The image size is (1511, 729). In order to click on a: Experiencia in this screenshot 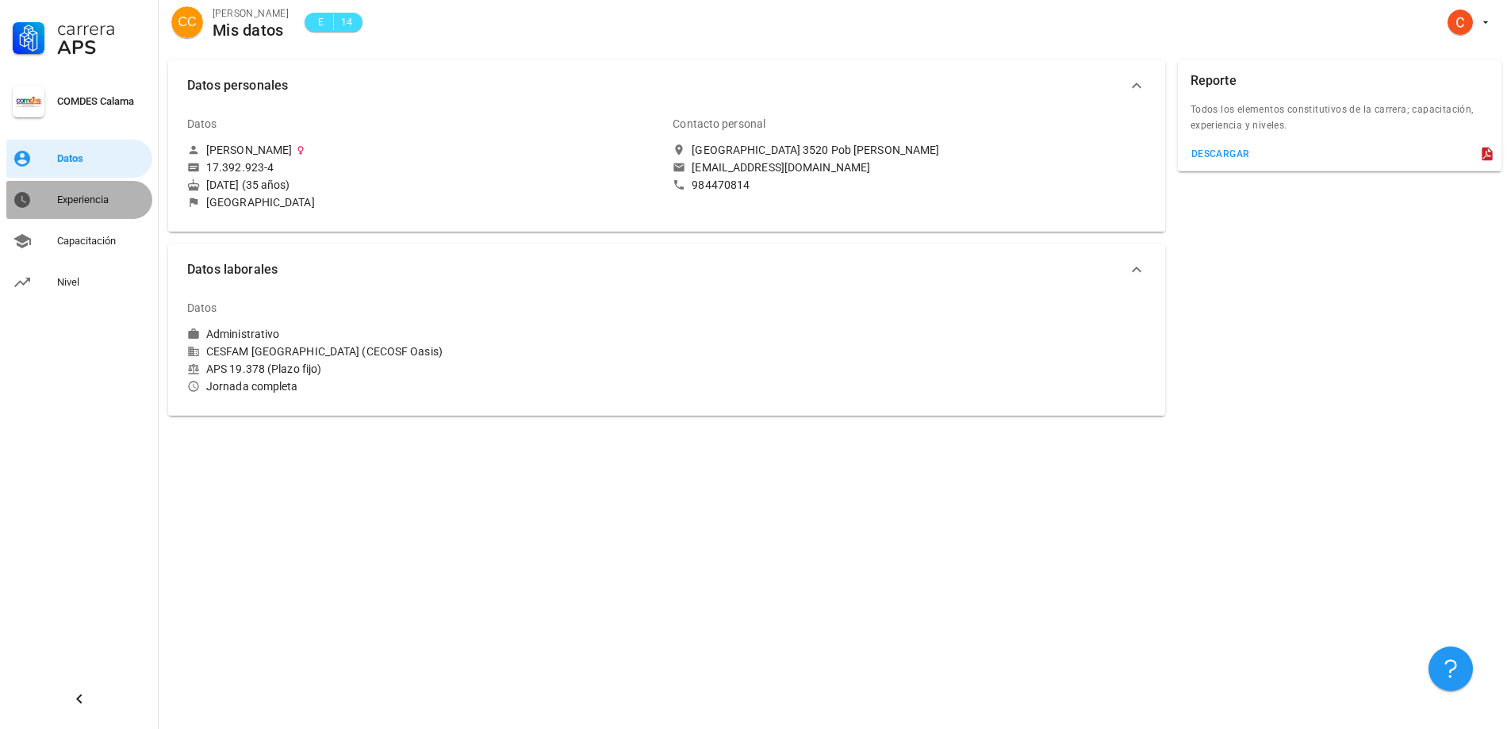, I will do `click(79, 200)`.